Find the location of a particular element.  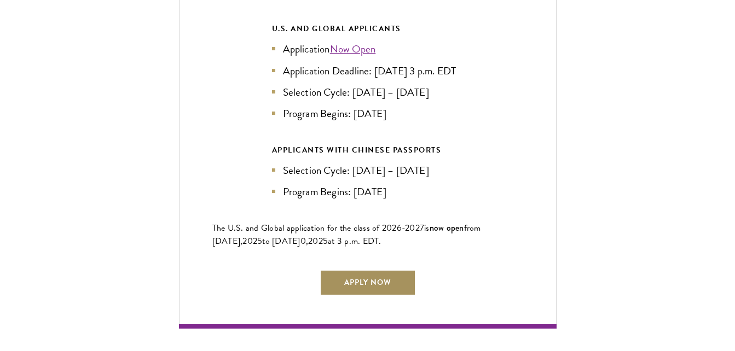

a: Apply Now is located at coordinates (368, 283).